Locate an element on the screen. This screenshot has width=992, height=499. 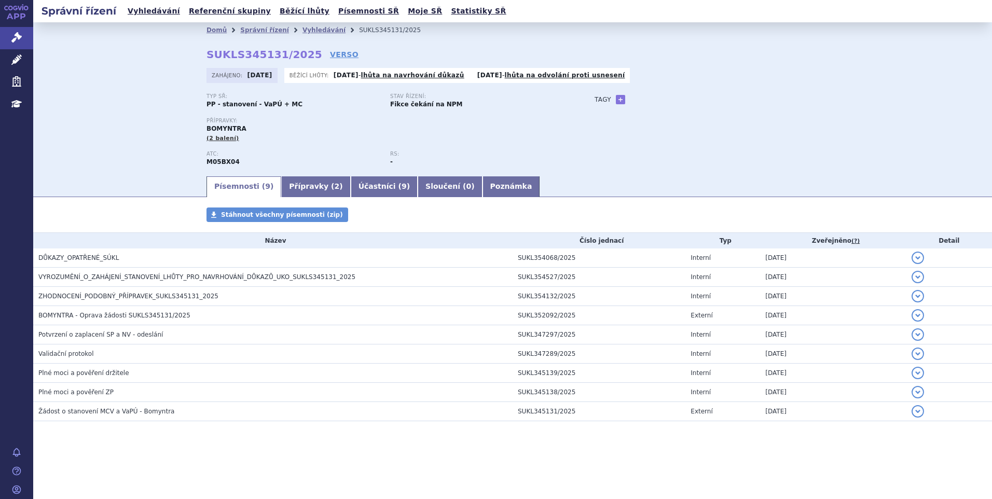
td: SUKL345138/2025 is located at coordinates (599, 392).